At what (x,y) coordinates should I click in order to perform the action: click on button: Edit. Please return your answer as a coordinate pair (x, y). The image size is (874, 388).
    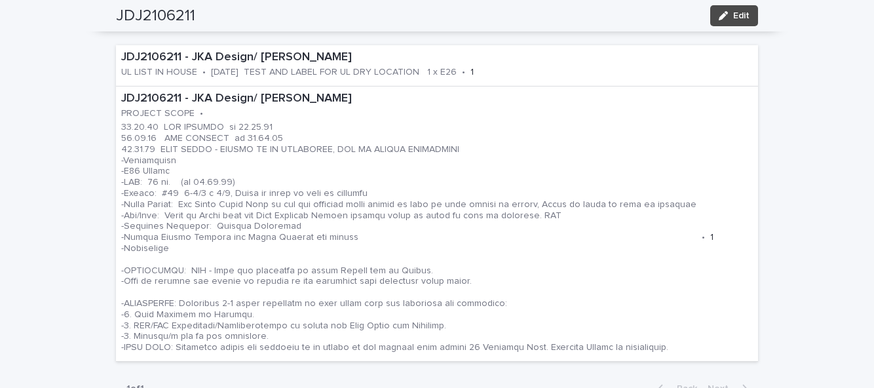
    Looking at the image, I should click on (734, 16).